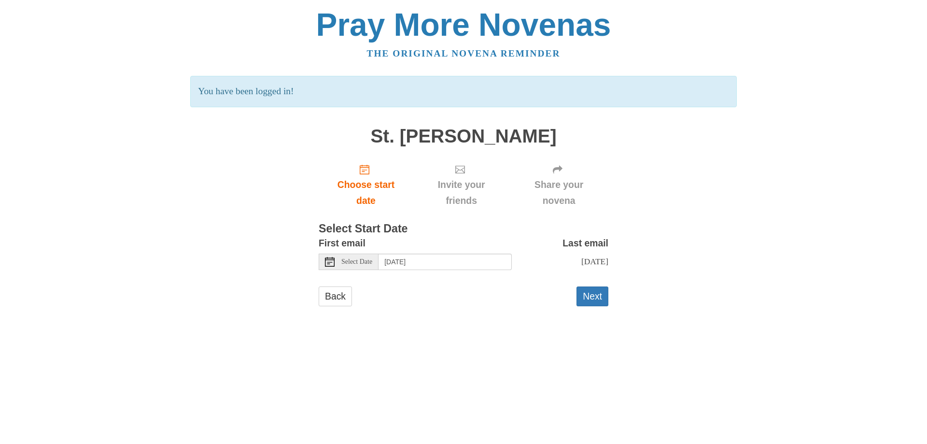  What do you see at coordinates (559, 193) in the screenshot?
I see `span: Share your novena` at bounding box center [559, 193].